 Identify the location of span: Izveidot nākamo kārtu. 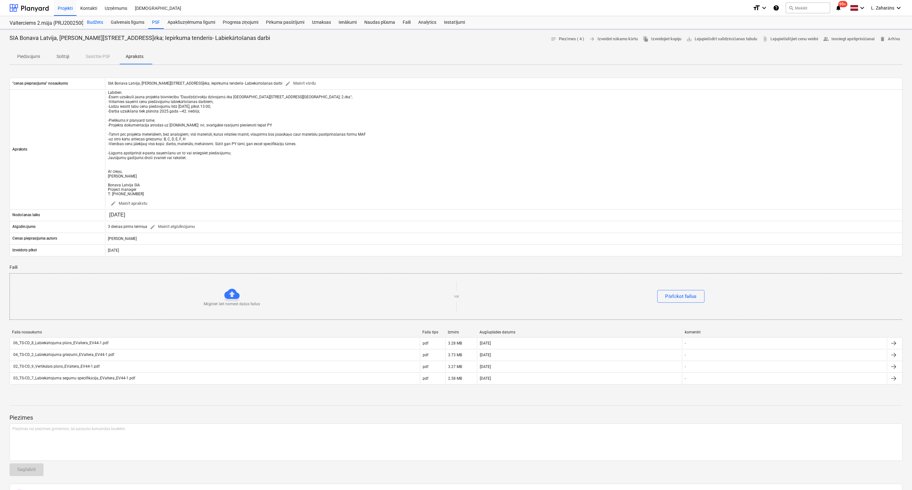
(613, 39).